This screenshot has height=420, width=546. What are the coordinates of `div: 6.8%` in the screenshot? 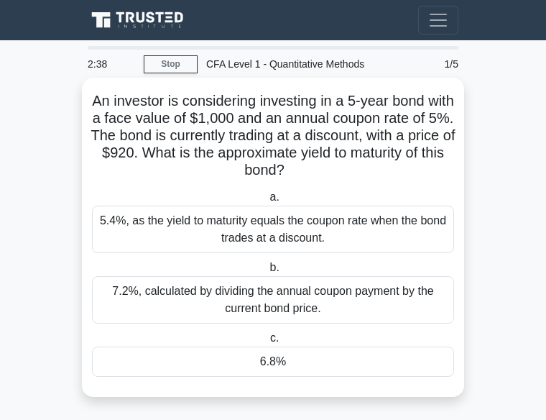 It's located at (273, 361).